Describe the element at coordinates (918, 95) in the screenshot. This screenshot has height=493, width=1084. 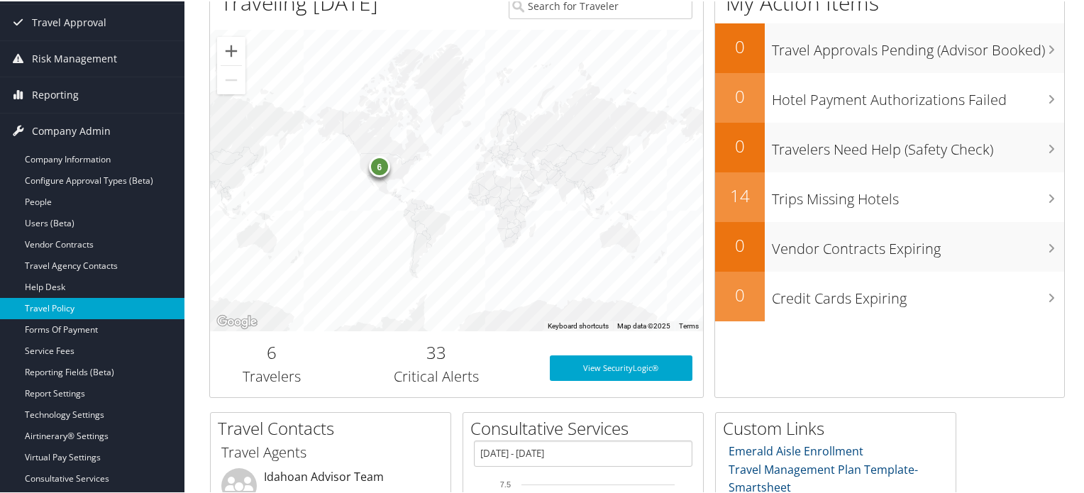
I see `h3: Hotel Payment Authorizations Failed` at that location.